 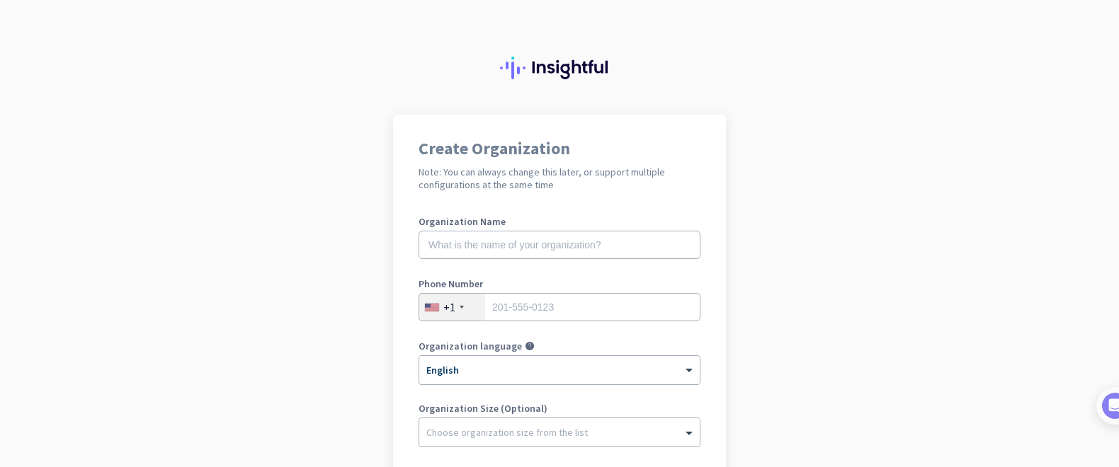 What do you see at coordinates (449, 307) in the screenshot?
I see `div: +1` at bounding box center [449, 307].